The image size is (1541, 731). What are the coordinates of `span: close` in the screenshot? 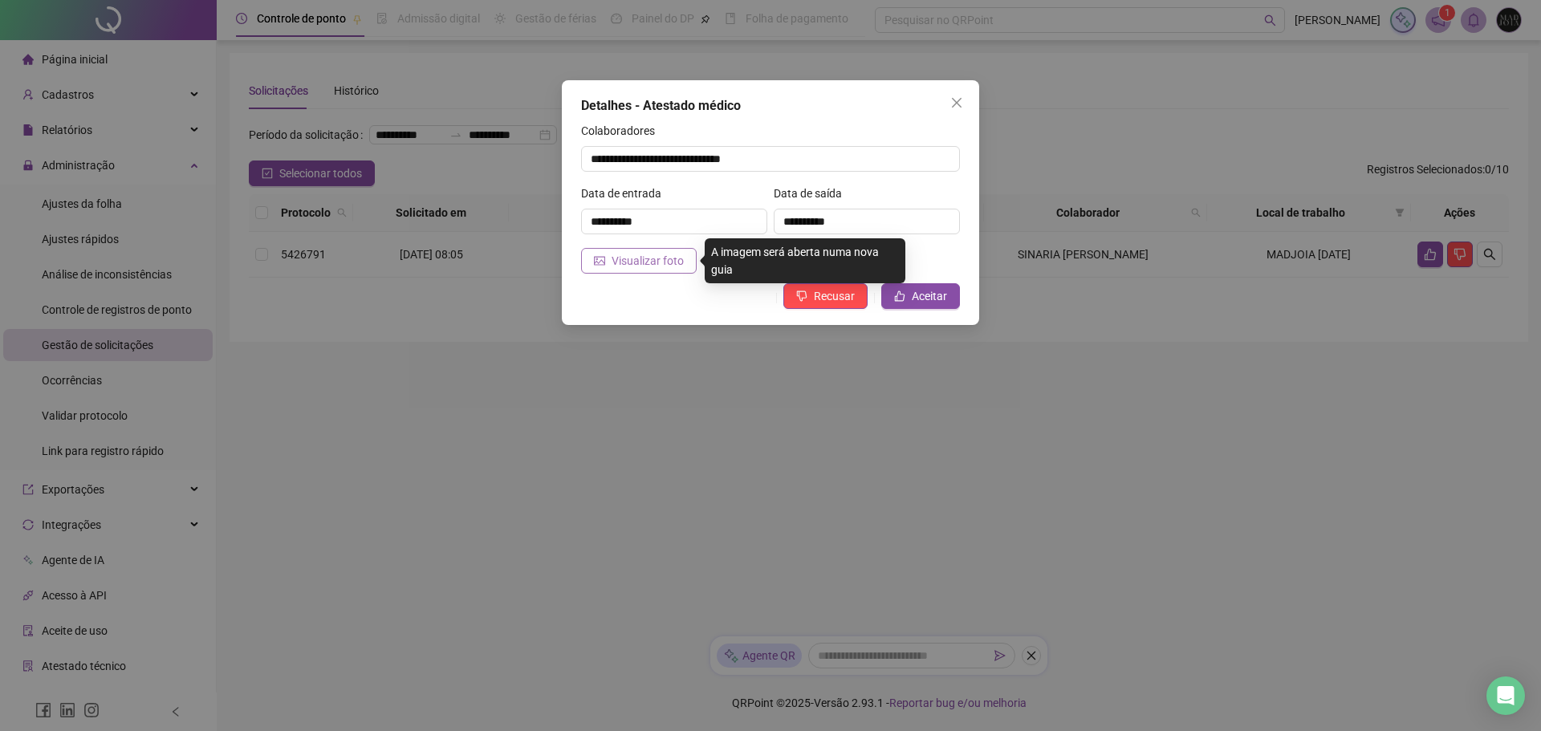 It's located at (956, 103).